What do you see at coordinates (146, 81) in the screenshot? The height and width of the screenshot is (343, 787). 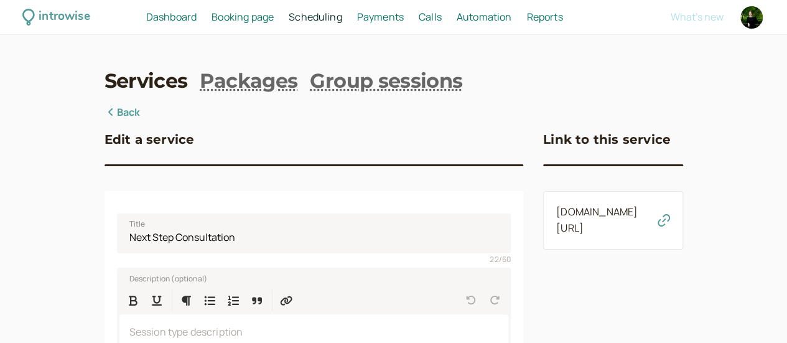 I see `a: Services` at bounding box center [146, 81].